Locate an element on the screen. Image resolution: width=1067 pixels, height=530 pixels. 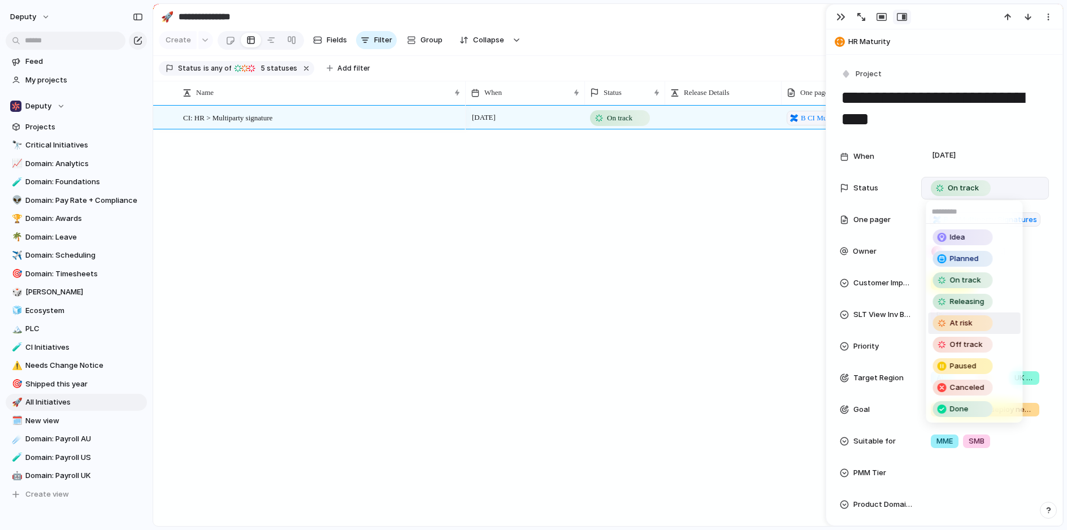
span: Done is located at coordinates (959, 409).